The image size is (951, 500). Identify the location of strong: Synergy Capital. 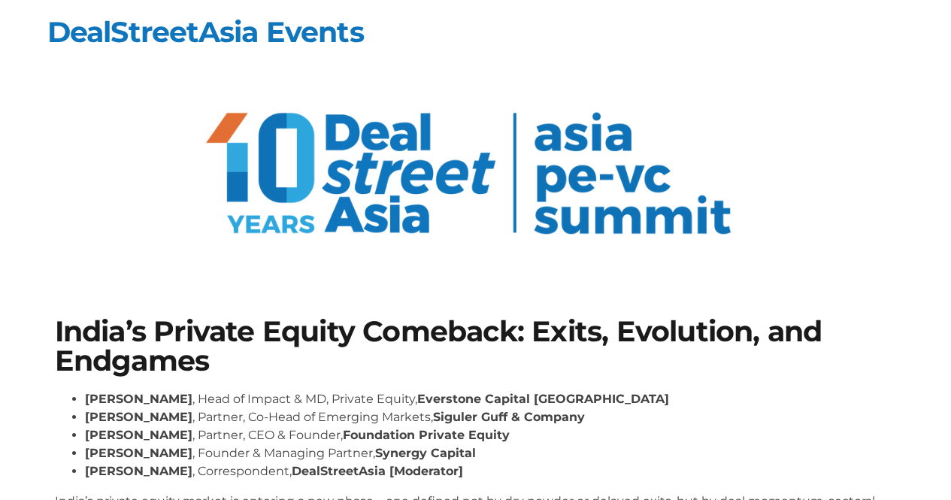
(425, 452).